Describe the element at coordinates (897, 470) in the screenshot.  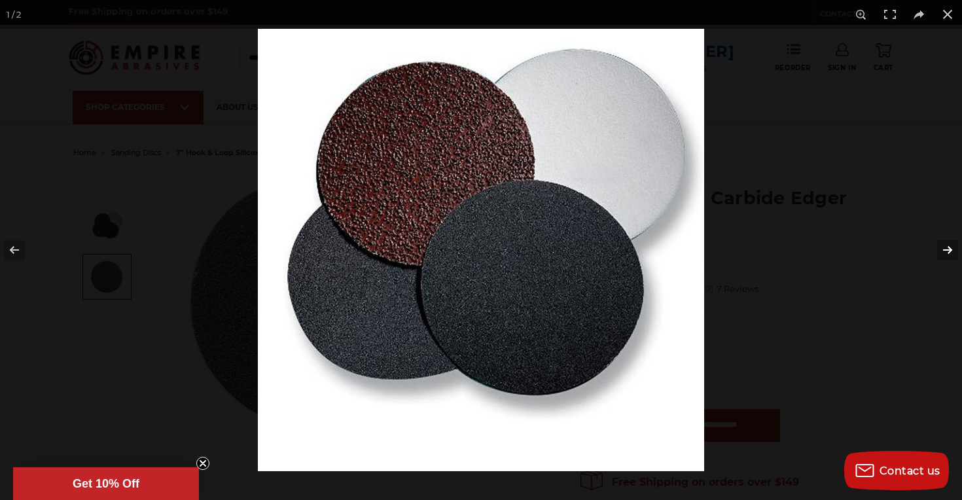
I see `button: Contact us` at that location.